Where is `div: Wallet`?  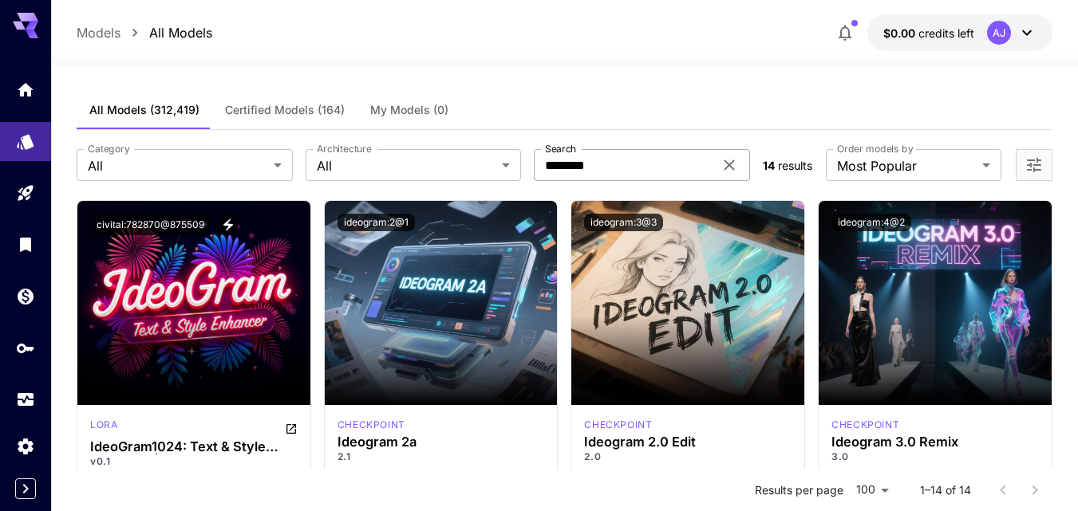
div: Wallet is located at coordinates (26, 291).